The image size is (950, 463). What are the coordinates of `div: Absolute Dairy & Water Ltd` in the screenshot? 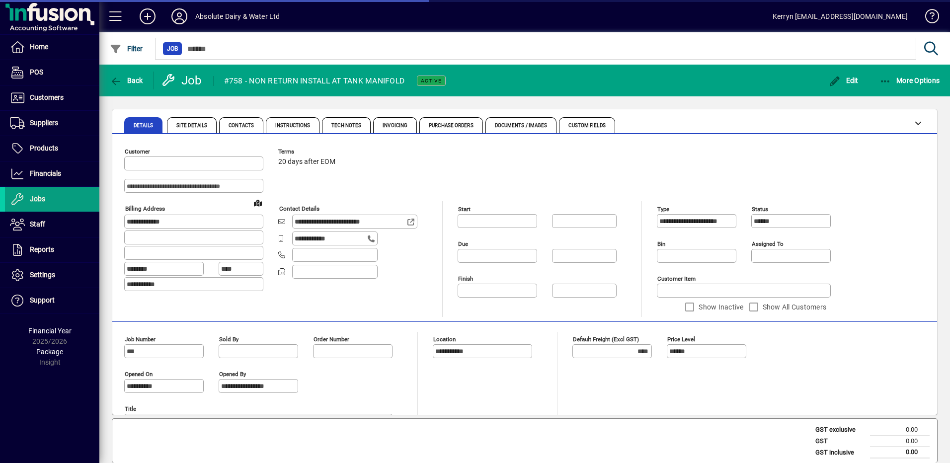 It's located at (238, 16).